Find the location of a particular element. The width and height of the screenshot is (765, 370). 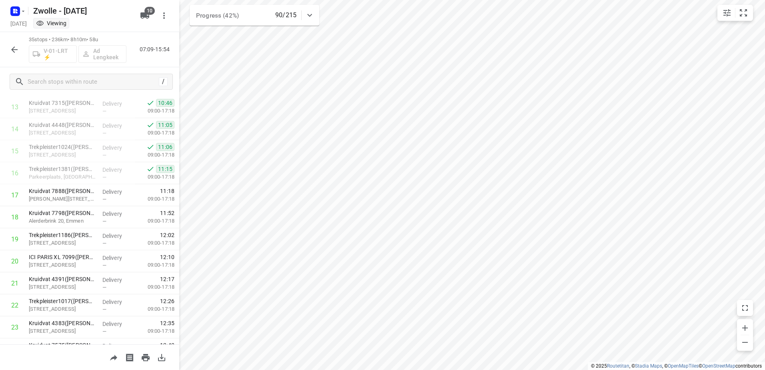

span: 12:43 is located at coordinates (167, 345).